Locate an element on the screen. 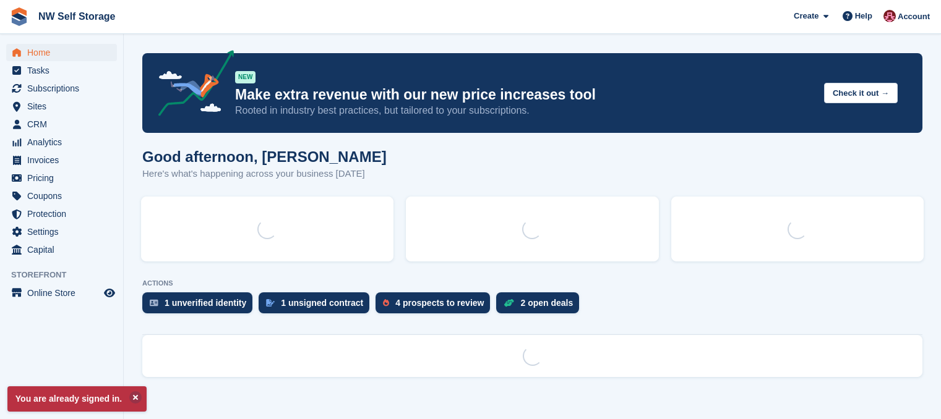 The image size is (941, 419). img: price-adjustments-announcement-icon-8257ccfd72463d97f412b2fc003d46551f7dbcb40ab6d574587a9cd5c0d94... is located at coordinates (191, 85).